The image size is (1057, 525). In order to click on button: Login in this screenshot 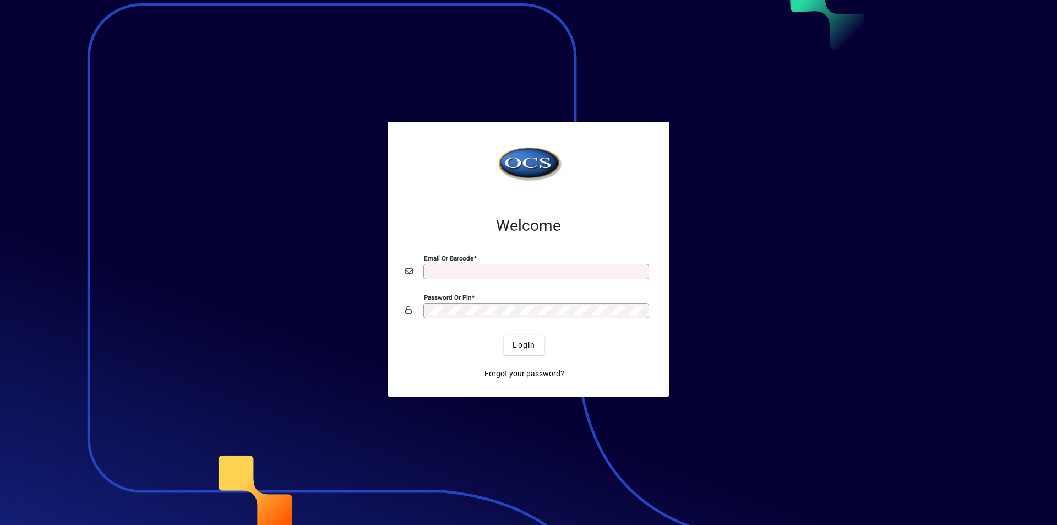, I will do `click(524, 345)`.